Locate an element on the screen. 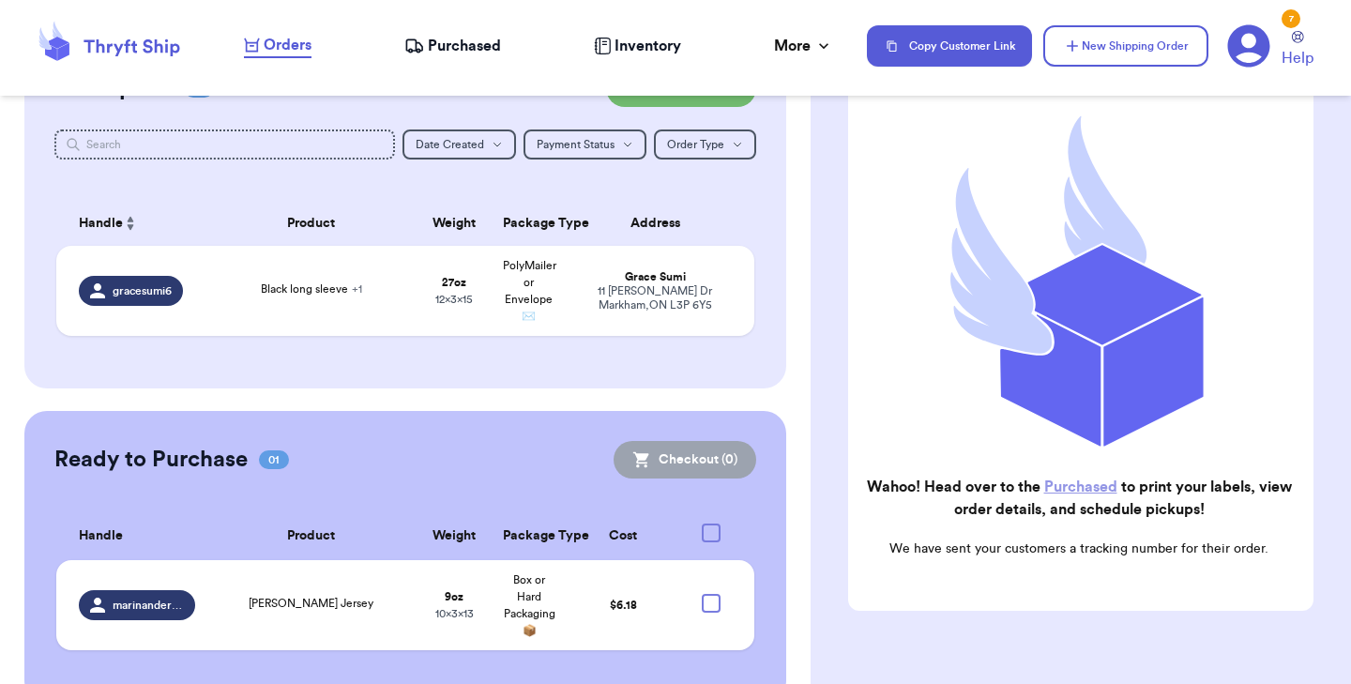 The image size is (1351, 684). div: More is located at coordinates (803, 46).